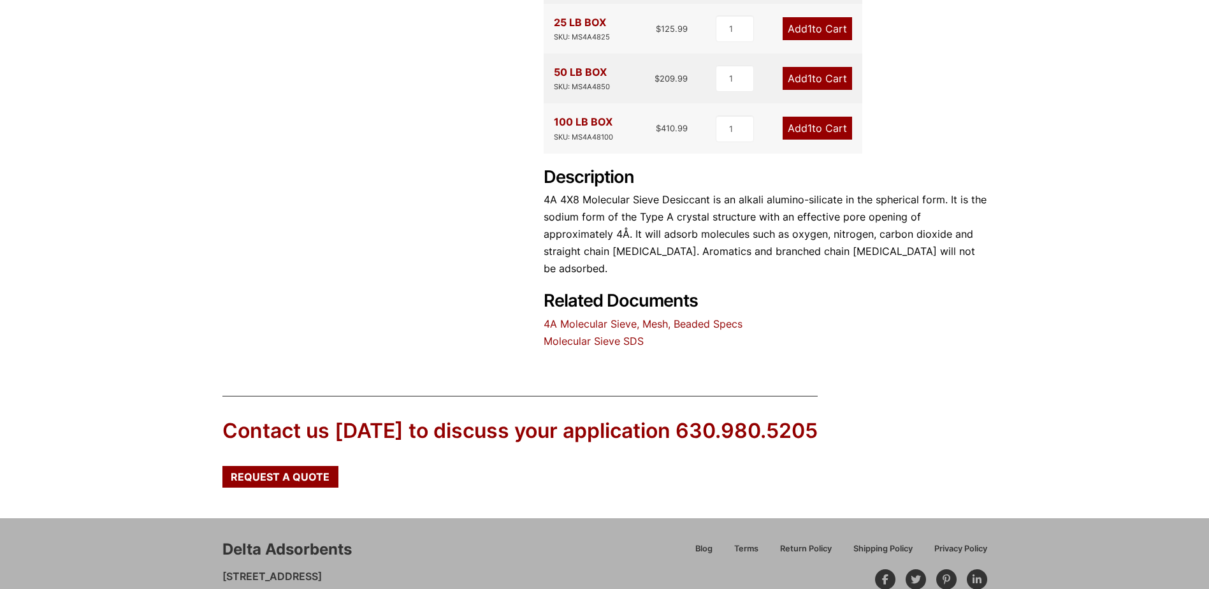 Image resolution: width=1209 pixels, height=589 pixels. I want to click on div: 25 LB BOX, so click(582, 29).